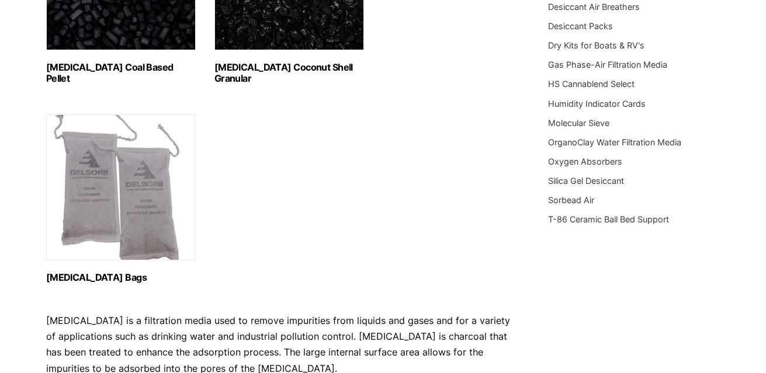 The image size is (766, 373). Describe the element at coordinates (121, 187) in the screenshot. I see `img: Activated Carbon Bags` at that location.